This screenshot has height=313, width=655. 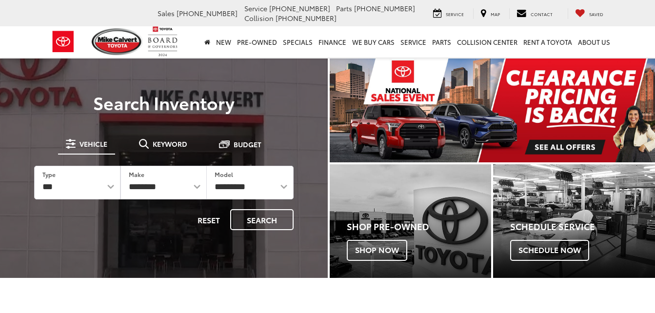 What do you see at coordinates (137, 174) in the screenshot?
I see `label: Make` at bounding box center [137, 174].